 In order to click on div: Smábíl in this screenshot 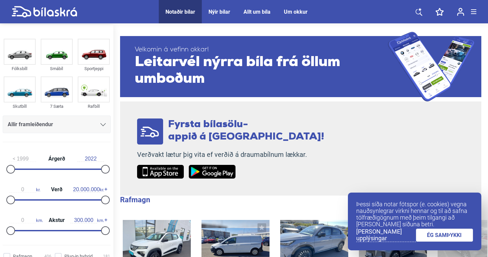, I will do `click(57, 68)`.